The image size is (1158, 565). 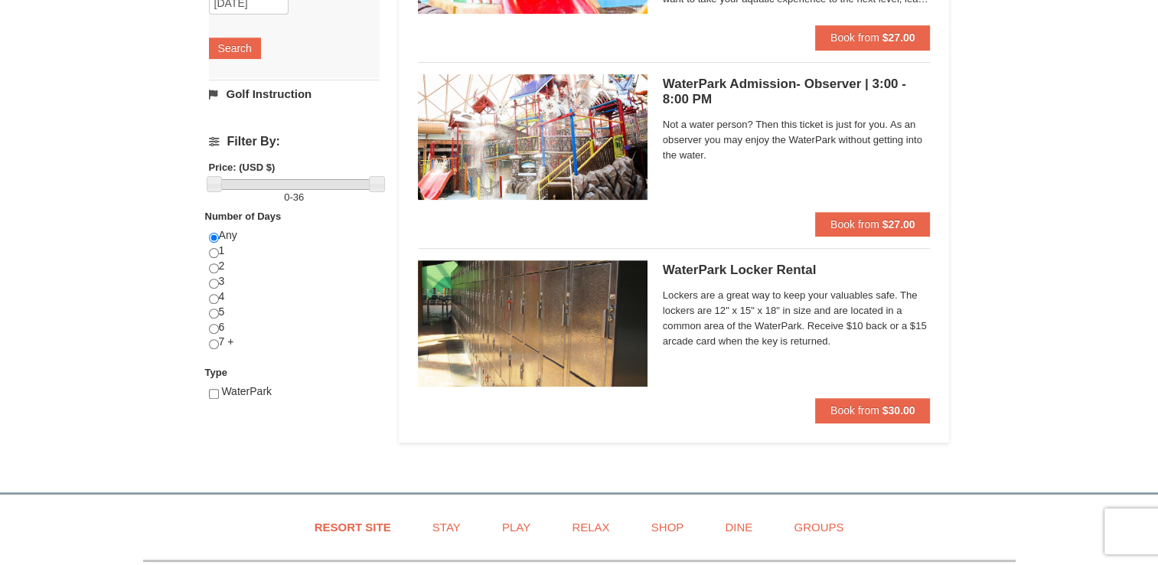 I want to click on span: Not a water person? Then this ticket is just for you. As an observer you may enjoy the WaterPark ..., so click(x=797, y=140).